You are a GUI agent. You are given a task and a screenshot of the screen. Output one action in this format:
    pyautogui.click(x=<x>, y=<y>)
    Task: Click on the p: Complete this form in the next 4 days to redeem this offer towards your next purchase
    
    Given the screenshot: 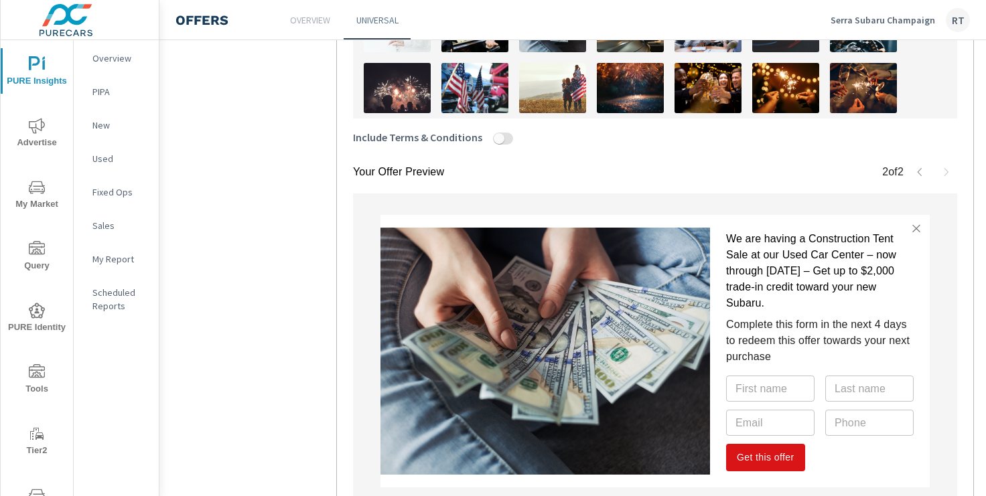 What is the action you would take?
    pyautogui.click(x=820, y=341)
    